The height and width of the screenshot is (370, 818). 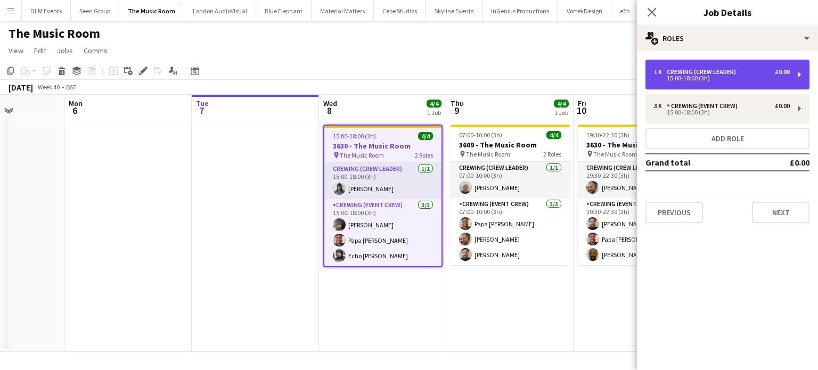 I want to click on h3: Job Details, so click(x=727, y=12).